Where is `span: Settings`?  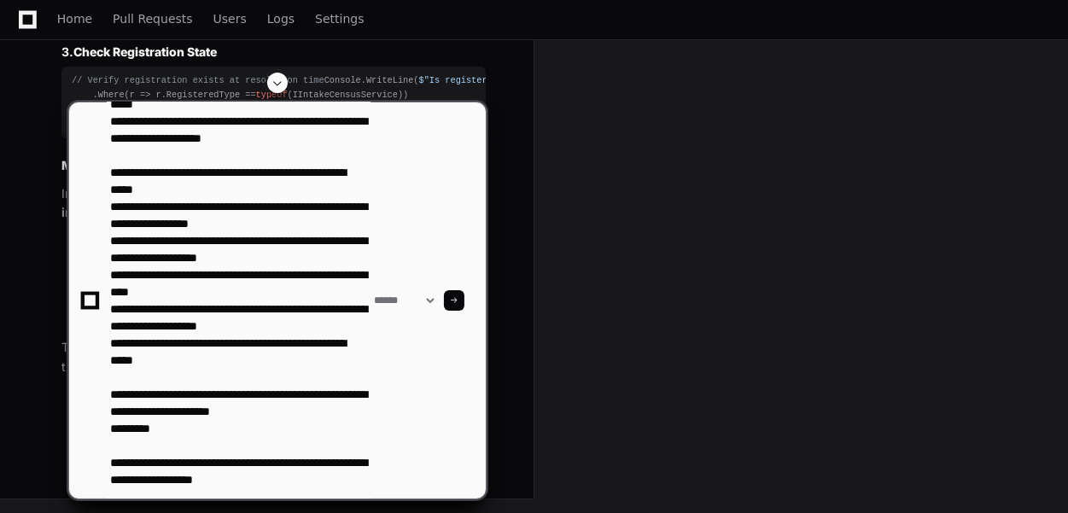 span: Settings is located at coordinates (339, 19).